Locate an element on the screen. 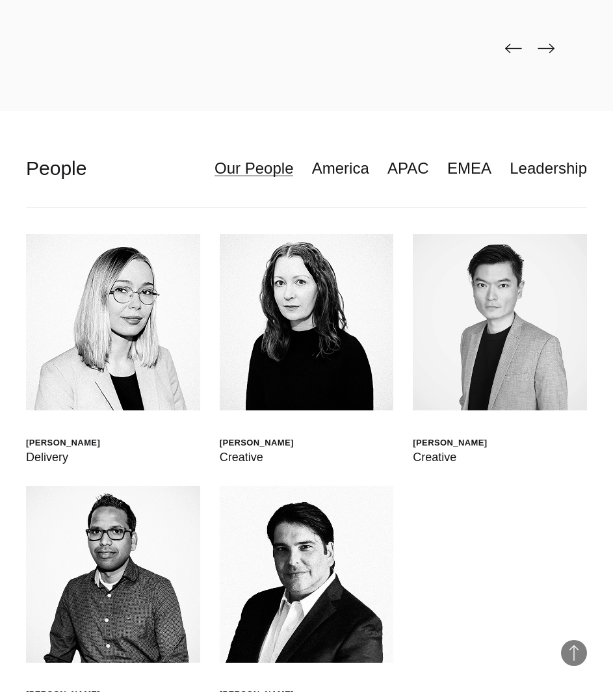  a: America is located at coordinates (341, 168).